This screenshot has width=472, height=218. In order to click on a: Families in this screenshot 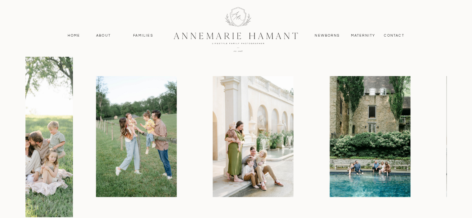, I will do `click(144, 36)`.